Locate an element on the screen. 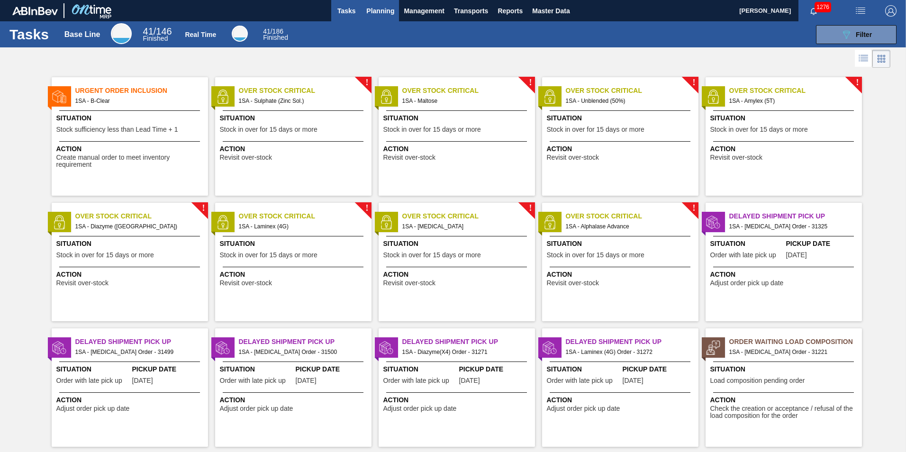 This screenshot has height=452, width=906. span: 1SA - B-Clear is located at coordinates (138, 101).